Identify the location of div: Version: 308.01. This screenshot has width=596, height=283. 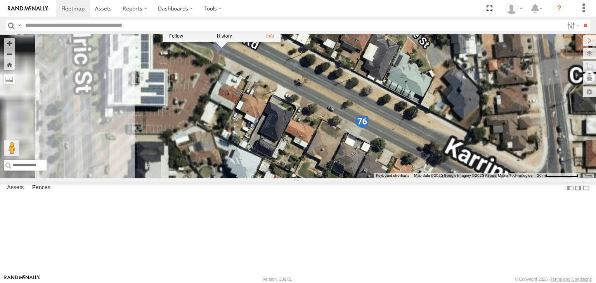
(277, 279).